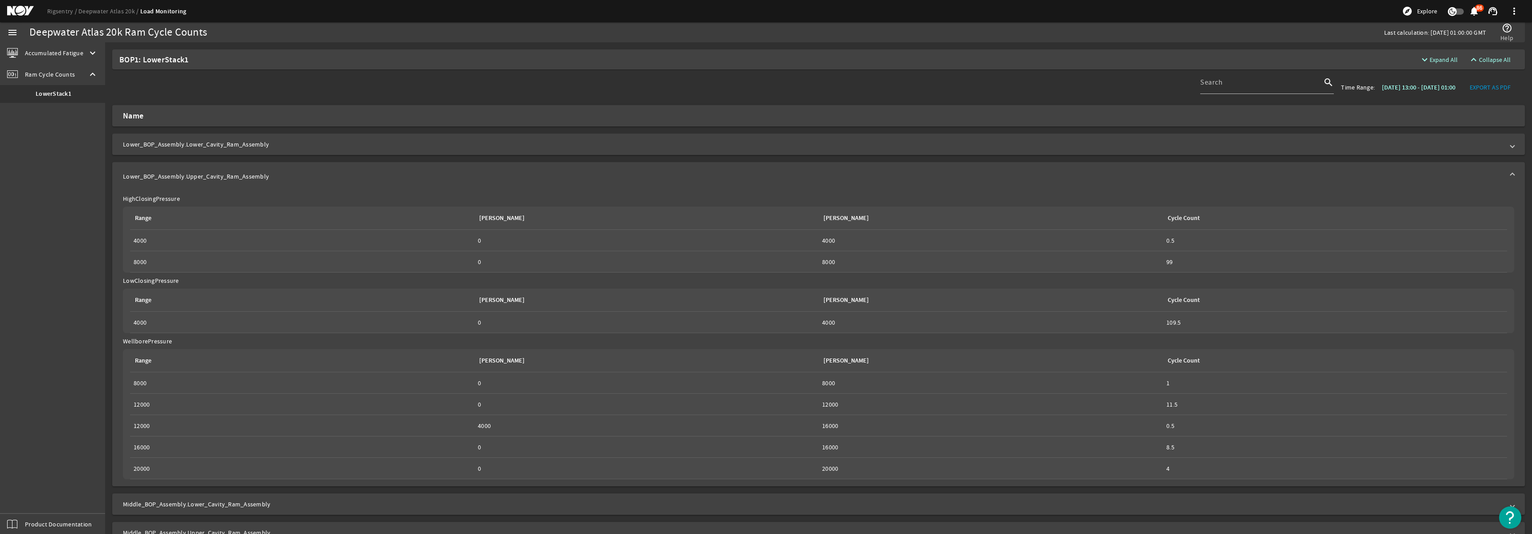 This screenshot has width=1532, height=534. Describe the element at coordinates (1334, 404) in the screenshot. I see `div: 11.5` at that location.